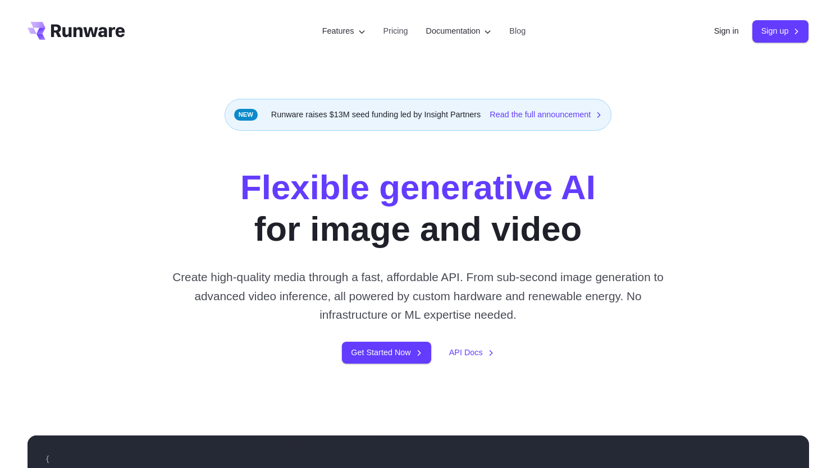 This screenshot has height=468, width=836. What do you see at coordinates (76, 31) in the screenshot?
I see `a: Go to /` at bounding box center [76, 31].